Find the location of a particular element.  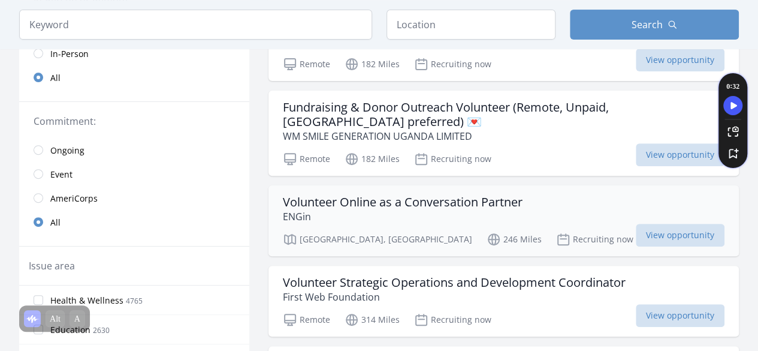

legend: Issue area is located at coordinates (52, 266).